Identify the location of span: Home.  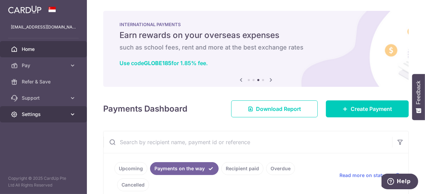
(44, 49).